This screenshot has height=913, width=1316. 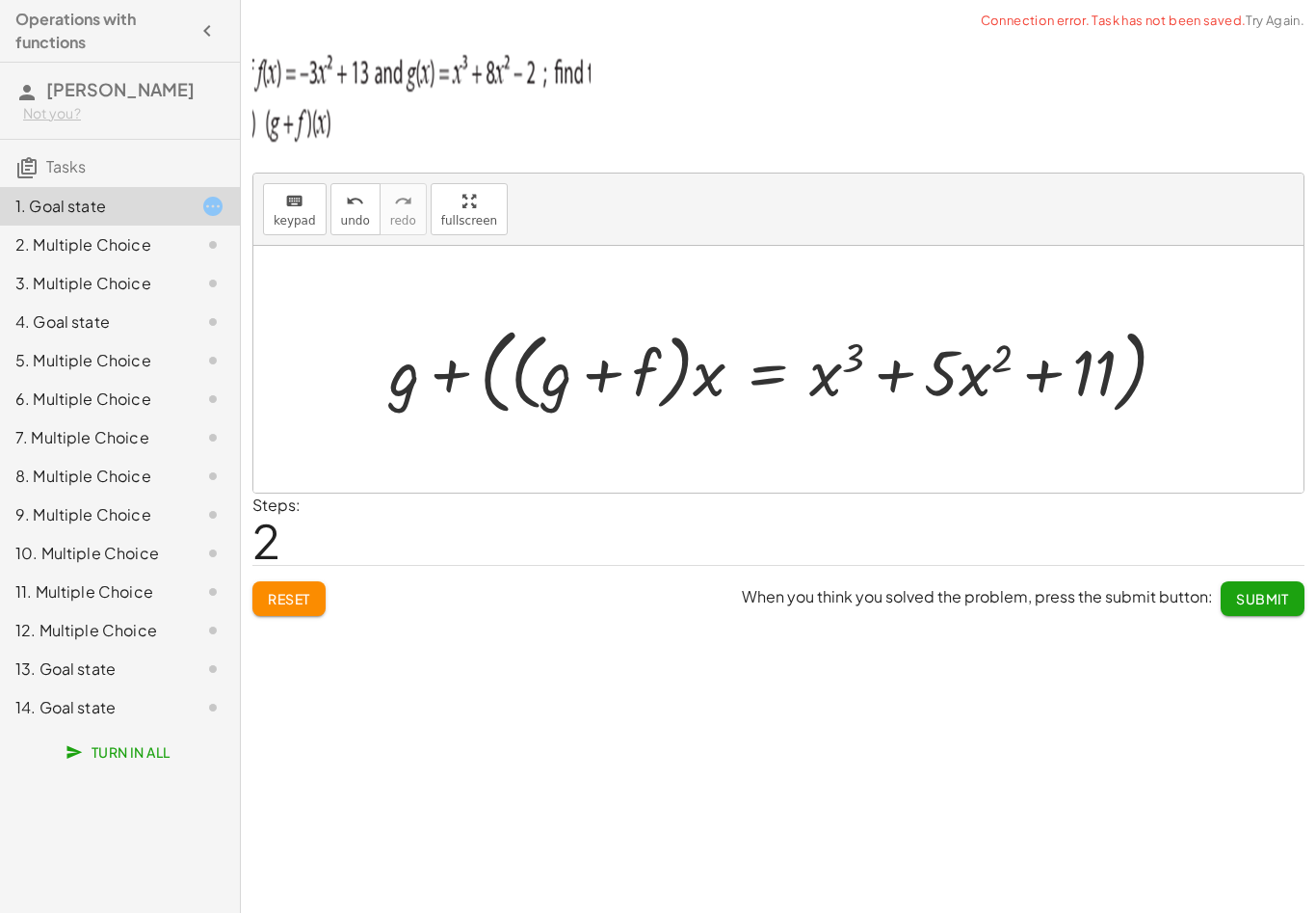 What do you see at coordinates (1143, 21) in the screenshot?
I see `span: Connection error. Task has not been saved.` at bounding box center [1143, 21].